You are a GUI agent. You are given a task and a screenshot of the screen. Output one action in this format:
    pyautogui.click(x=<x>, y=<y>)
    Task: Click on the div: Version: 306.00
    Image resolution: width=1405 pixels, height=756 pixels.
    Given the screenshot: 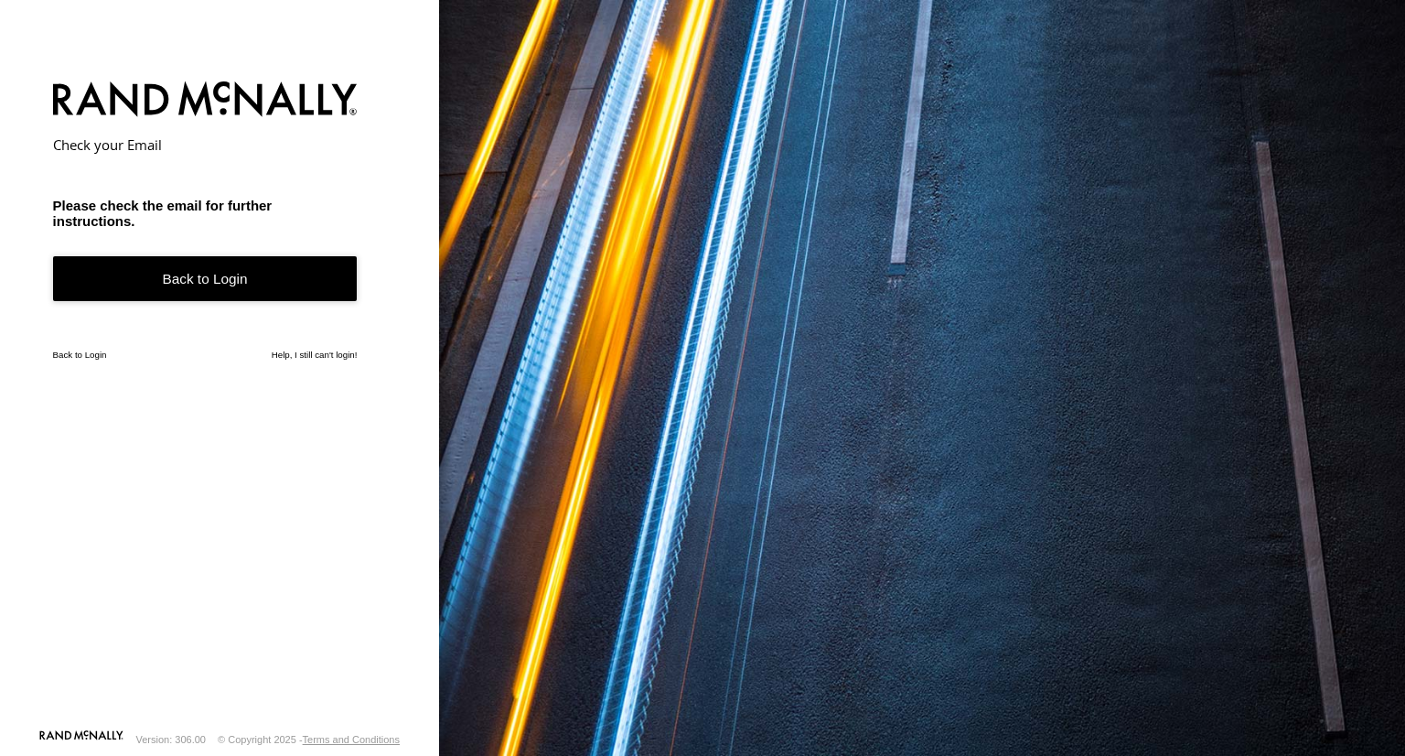 What is the action you would take?
    pyautogui.click(x=171, y=739)
    